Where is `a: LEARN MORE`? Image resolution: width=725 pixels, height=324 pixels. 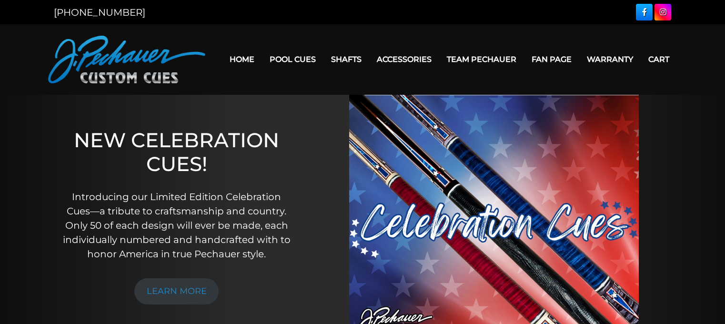 a: LEARN MORE is located at coordinates (177, 291).